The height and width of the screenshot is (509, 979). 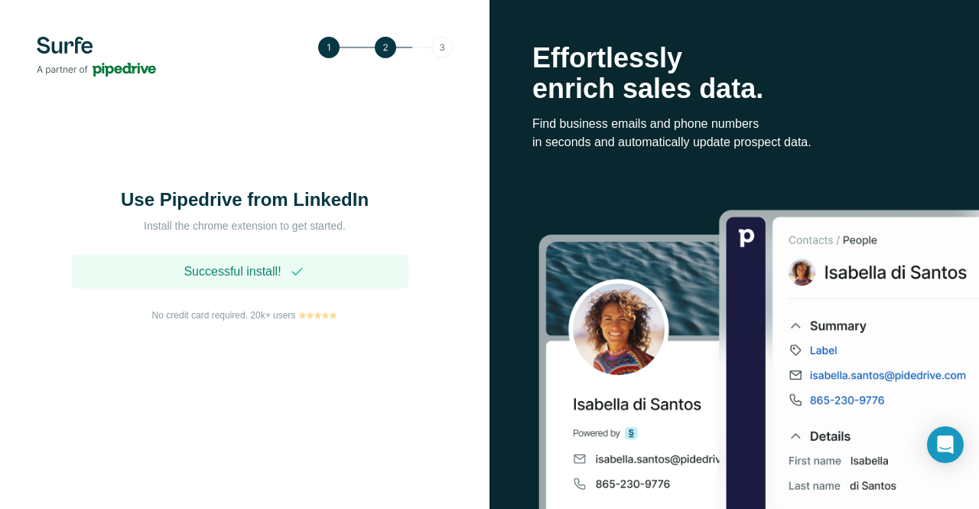 What do you see at coordinates (224, 315) in the screenshot?
I see `span: No credit card required. 20k+ users` at bounding box center [224, 315].